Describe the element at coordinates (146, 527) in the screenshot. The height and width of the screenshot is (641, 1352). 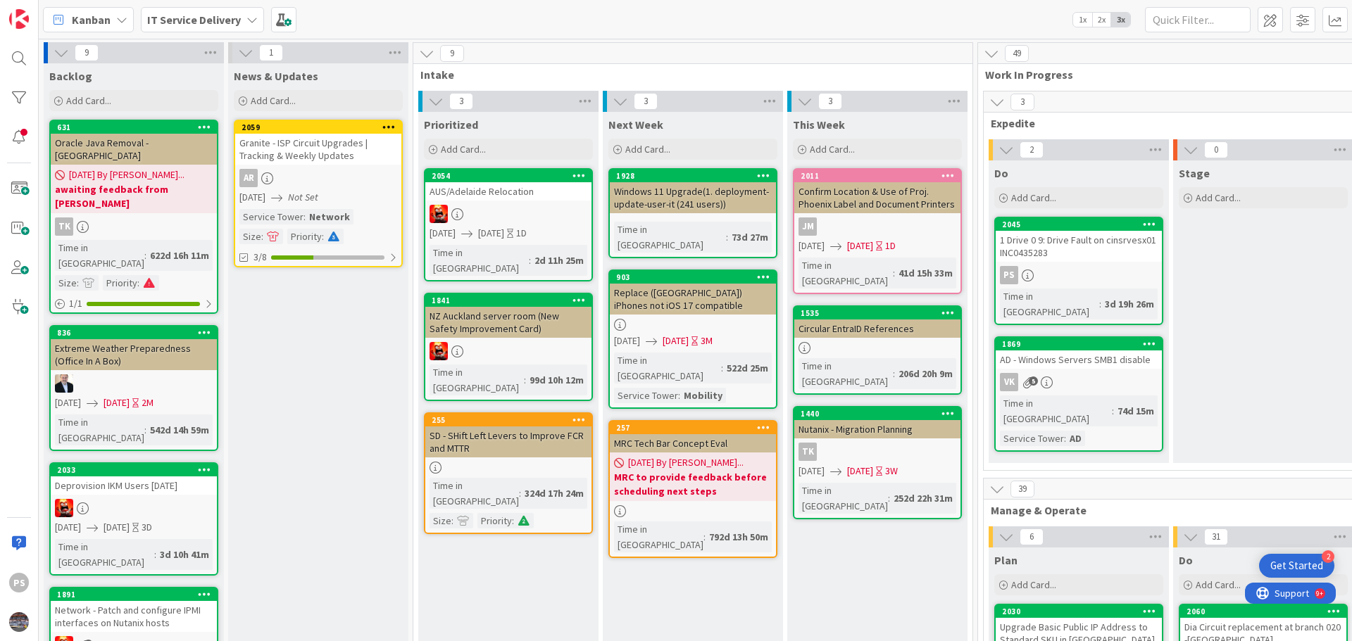
I see `div: 3D` at that location.